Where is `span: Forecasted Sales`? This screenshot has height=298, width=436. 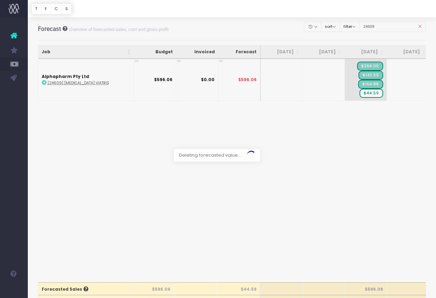
span: Forecasted Sales is located at coordinates (65, 289).